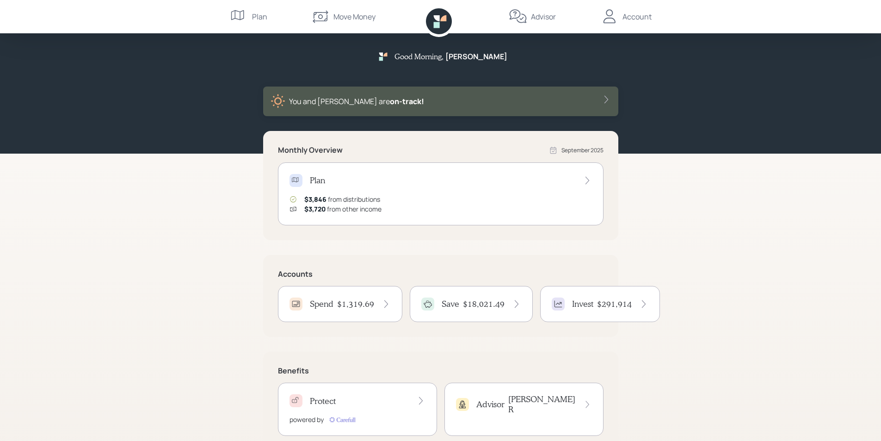 The image size is (881, 441). What do you see at coordinates (259, 17) in the screenshot?
I see `div: Plan` at bounding box center [259, 17].